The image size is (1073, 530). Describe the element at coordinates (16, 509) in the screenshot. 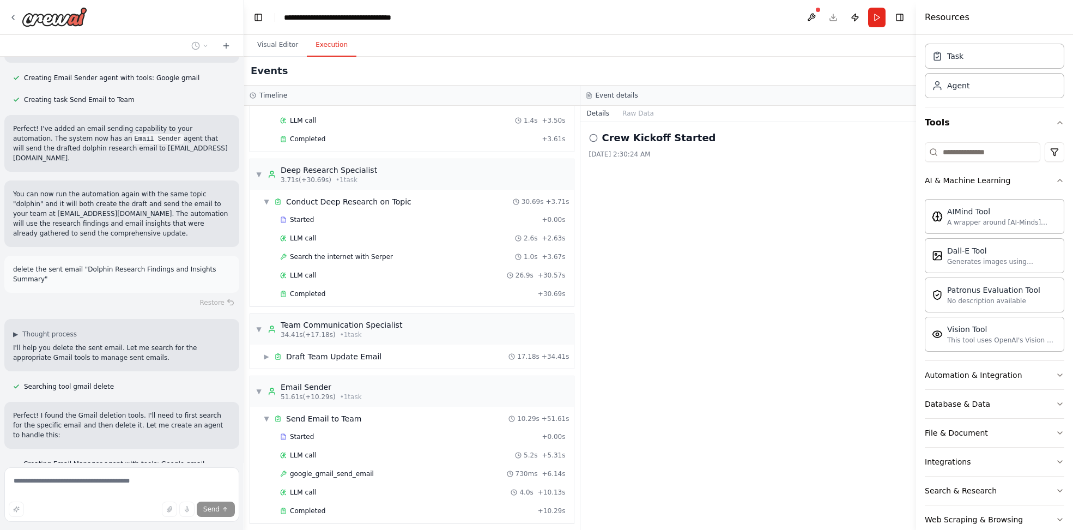

I see `button: Improve this prompt` at that location.